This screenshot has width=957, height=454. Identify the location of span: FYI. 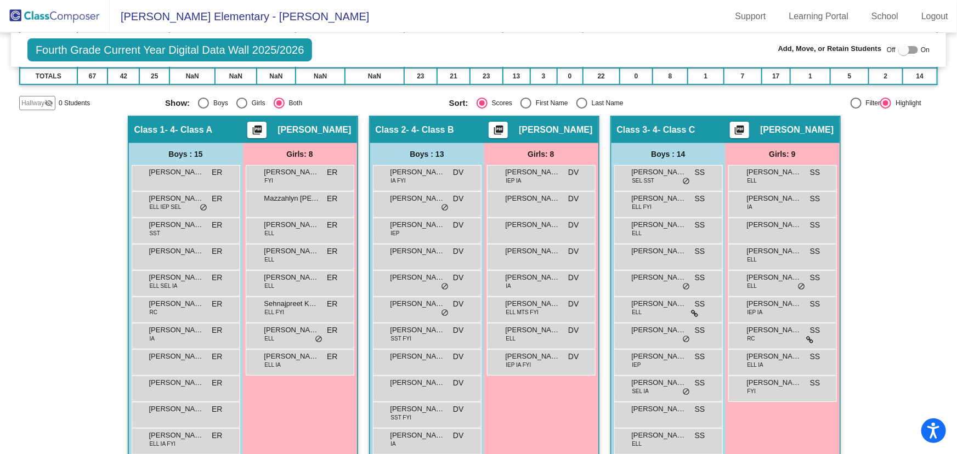
(269, 180).